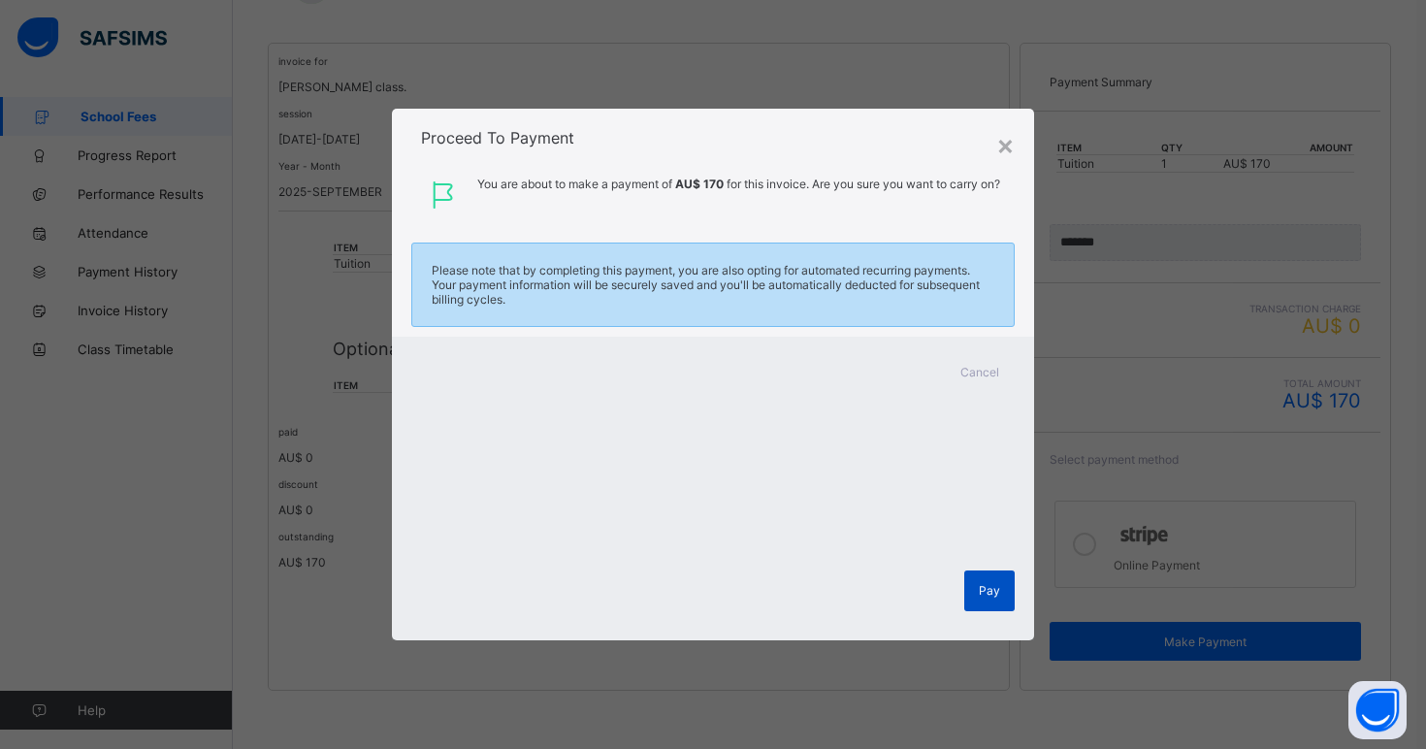 The image size is (1426, 749). Describe the element at coordinates (497, 138) in the screenshot. I see `span: Proceed To Payment` at that location.